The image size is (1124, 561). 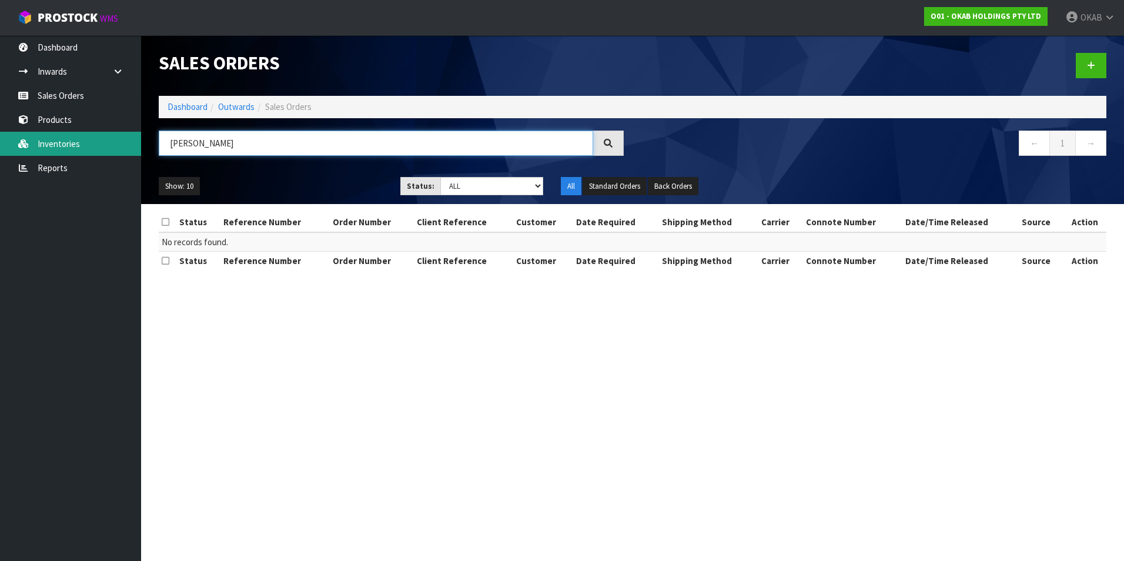 What do you see at coordinates (376, 143) in the screenshot?
I see `input: Search sales orders` at bounding box center [376, 143].